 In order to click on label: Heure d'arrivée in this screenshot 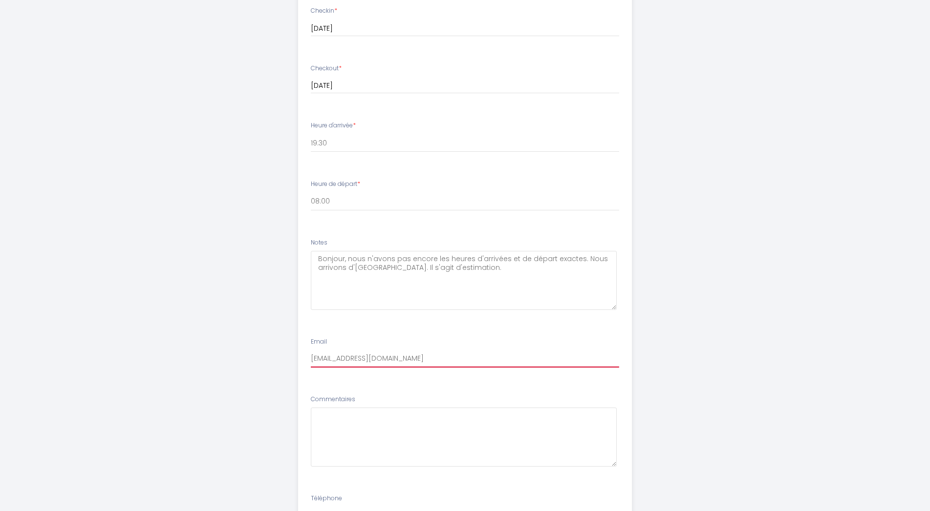, I will do `click(333, 126)`.